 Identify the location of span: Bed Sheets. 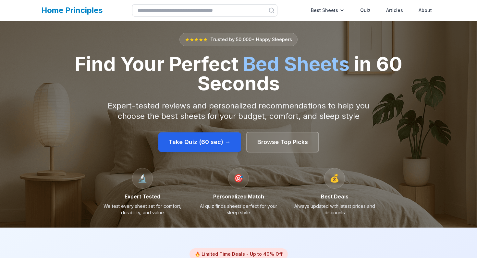
(296, 64).